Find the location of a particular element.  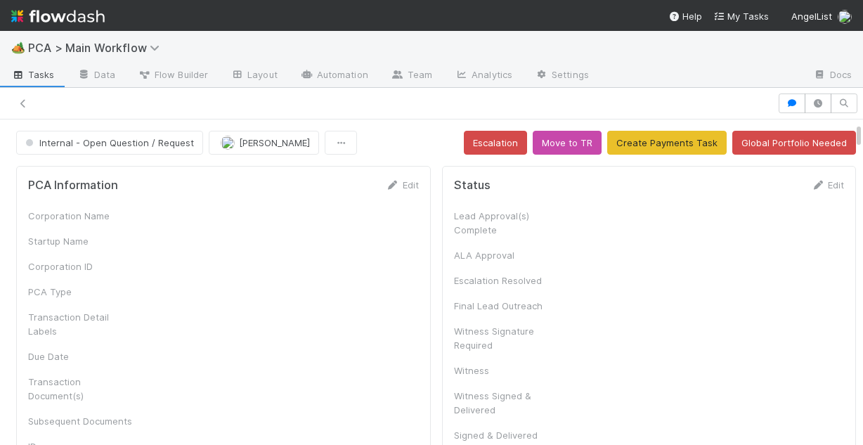

div: Subsequent Documents is located at coordinates (81, 421).